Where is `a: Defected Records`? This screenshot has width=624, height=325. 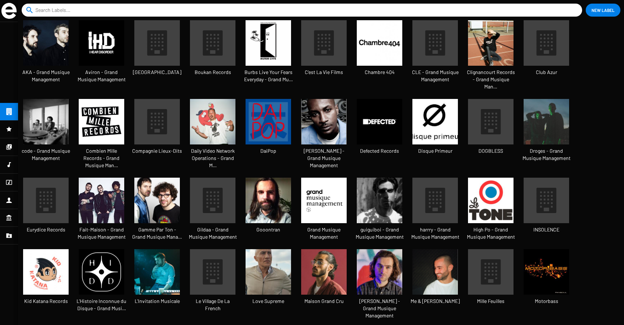 a: Defected Records is located at coordinates (379, 131).